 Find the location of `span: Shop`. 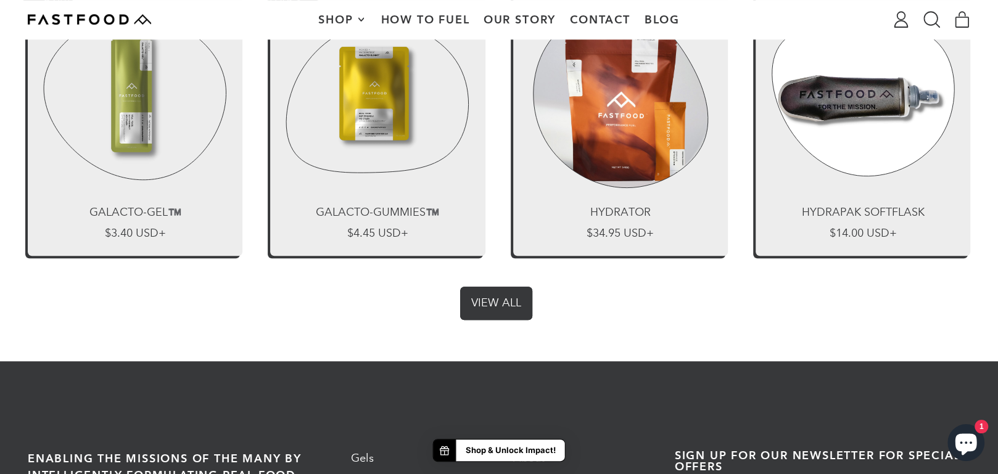

span: Shop is located at coordinates (337, 20).